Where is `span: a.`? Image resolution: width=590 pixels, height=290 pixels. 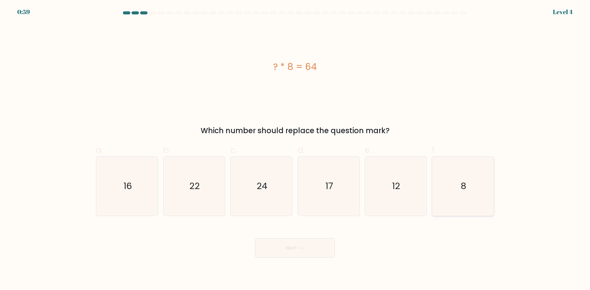 span: a. is located at coordinates (100, 150).